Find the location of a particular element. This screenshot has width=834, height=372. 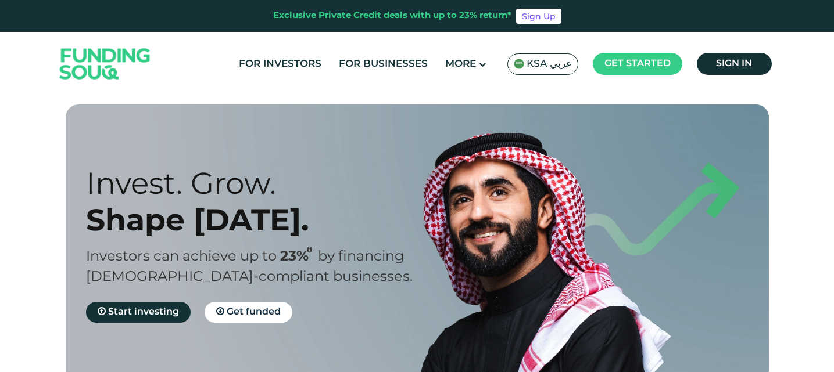

a: Start investing is located at coordinates (138, 313).